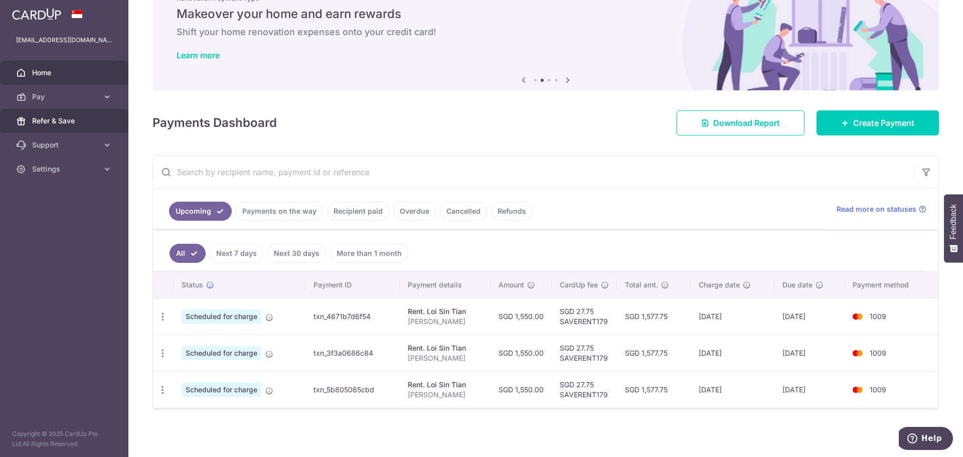 This screenshot has width=963, height=457. I want to click on span: Read more on statuses, so click(877, 209).